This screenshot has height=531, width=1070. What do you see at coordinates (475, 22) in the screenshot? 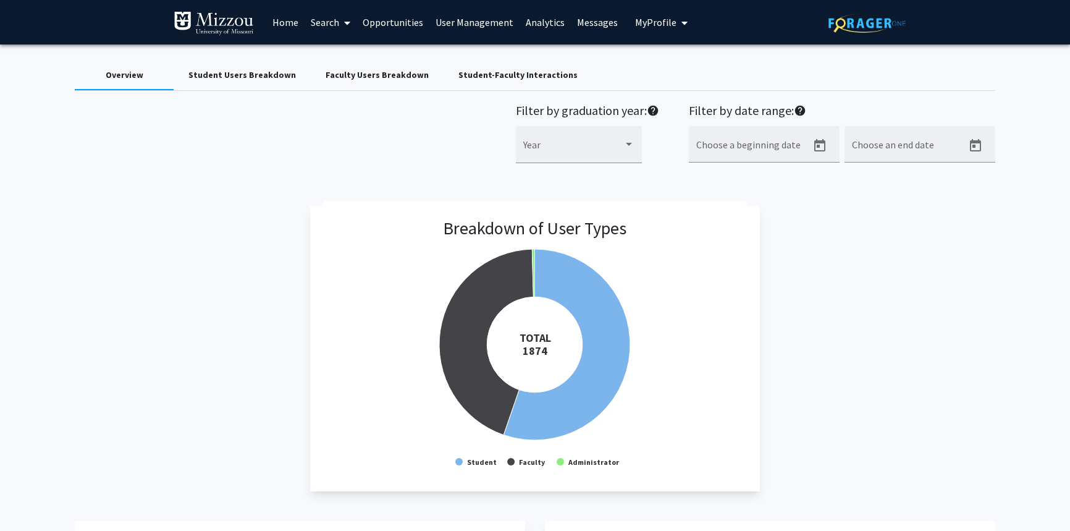
I see `a: User Management` at bounding box center [475, 22].